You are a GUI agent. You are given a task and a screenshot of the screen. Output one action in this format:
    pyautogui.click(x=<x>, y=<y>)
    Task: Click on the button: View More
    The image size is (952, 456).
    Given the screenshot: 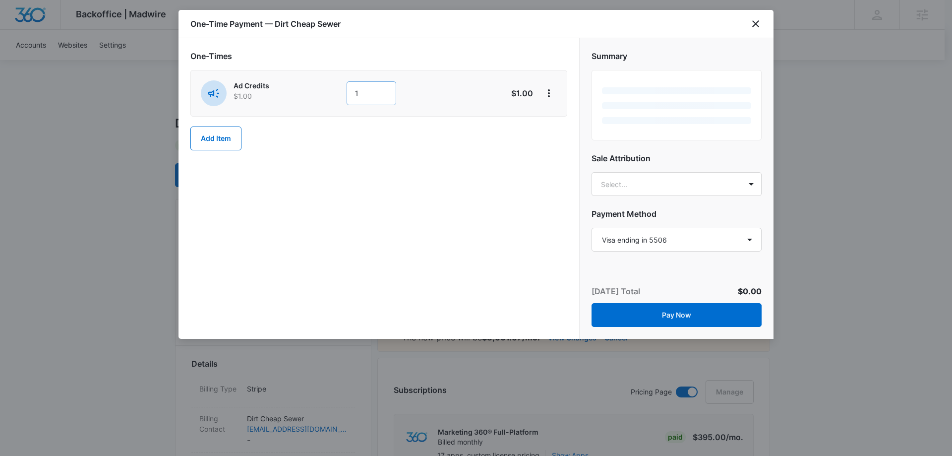 What is the action you would take?
    pyautogui.click(x=549, y=93)
    